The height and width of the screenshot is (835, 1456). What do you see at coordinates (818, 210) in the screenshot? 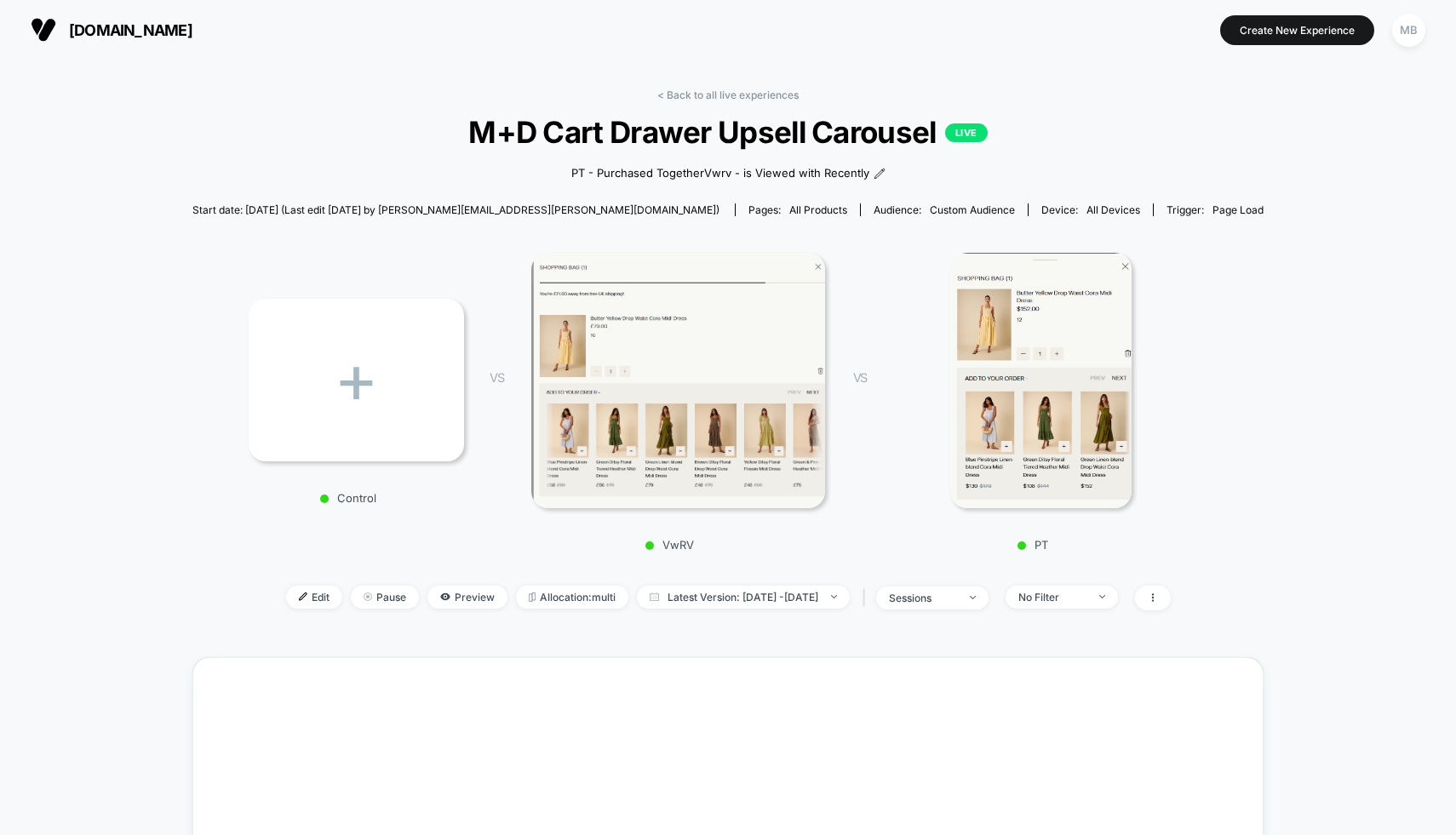
I see `span: all products` at bounding box center [818, 210].